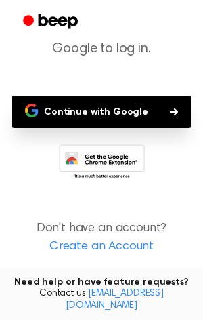 This screenshot has width=203, height=320. What do you see at coordinates (102, 247) in the screenshot?
I see `a: Create an Account` at bounding box center [102, 247].